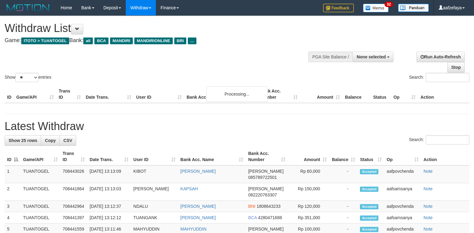  Describe the element at coordinates (45, 41) in the screenshot. I see `span: ITOTO > TUANTOGEL` at that location.